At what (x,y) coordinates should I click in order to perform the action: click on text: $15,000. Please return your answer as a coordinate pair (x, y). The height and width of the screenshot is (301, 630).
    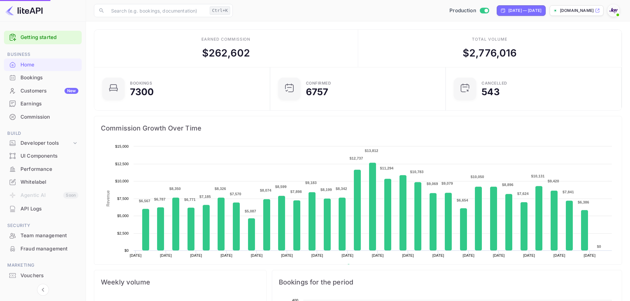
    Looking at the image, I should click on (122, 146).